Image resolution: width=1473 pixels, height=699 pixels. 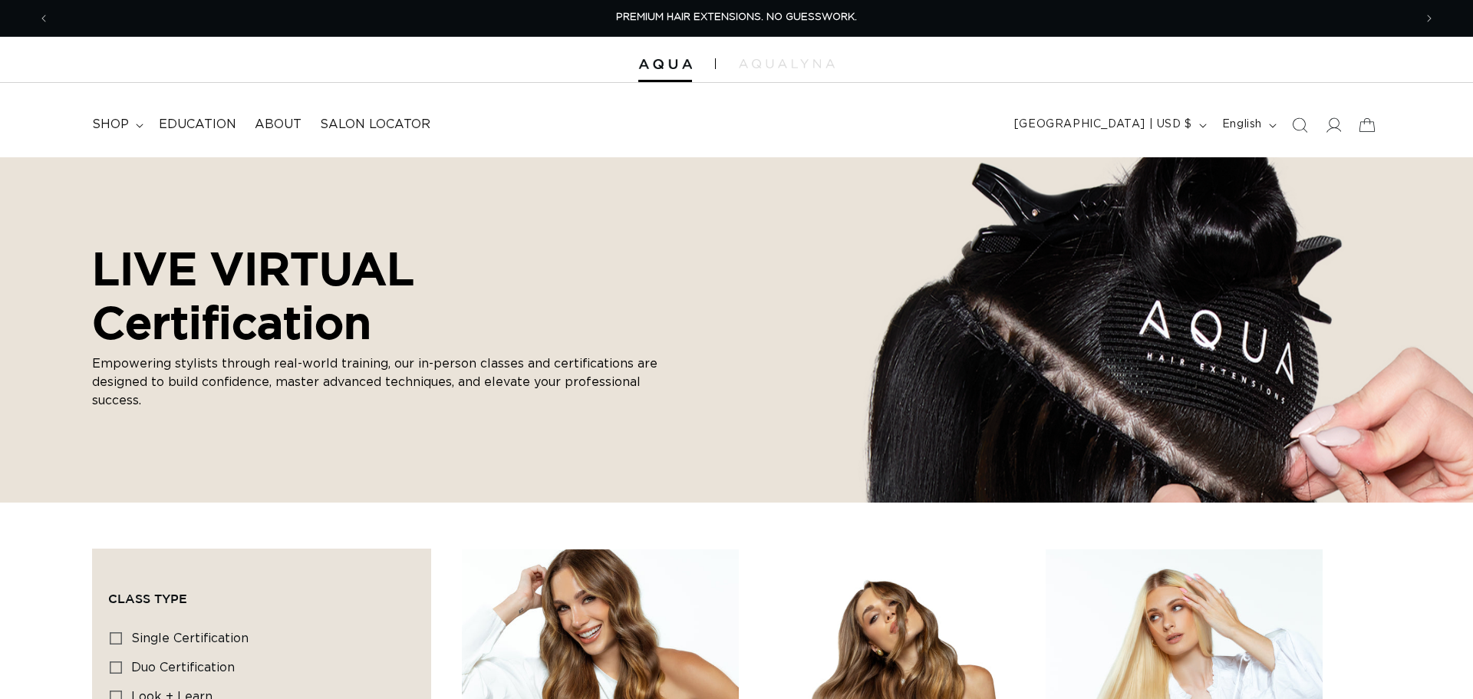 What do you see at coordinates (189, 638) in the screenshot?
I see `span: single certification` at bounding box center [189, 638].